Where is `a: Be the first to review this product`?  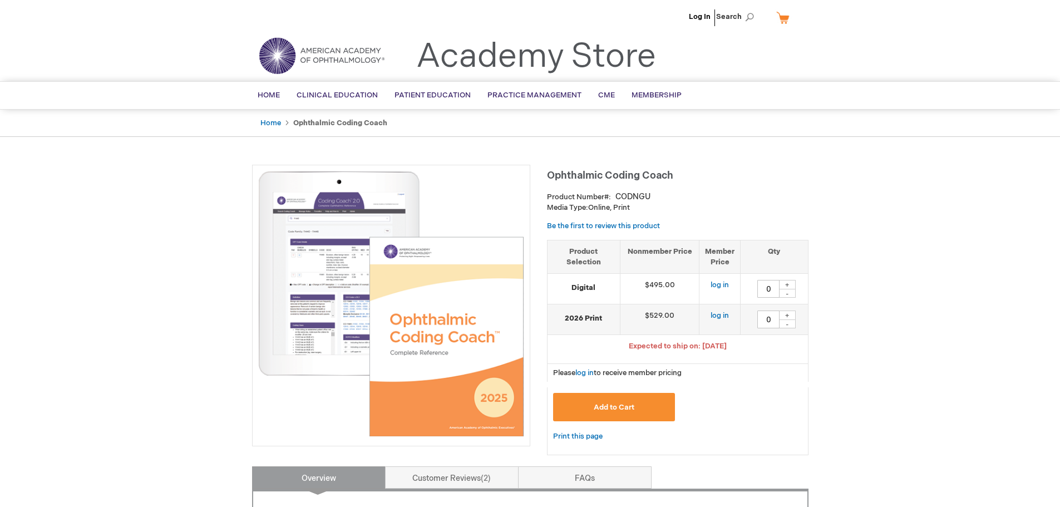 a: Be the first to review this product is located at coordinates (603, 226).